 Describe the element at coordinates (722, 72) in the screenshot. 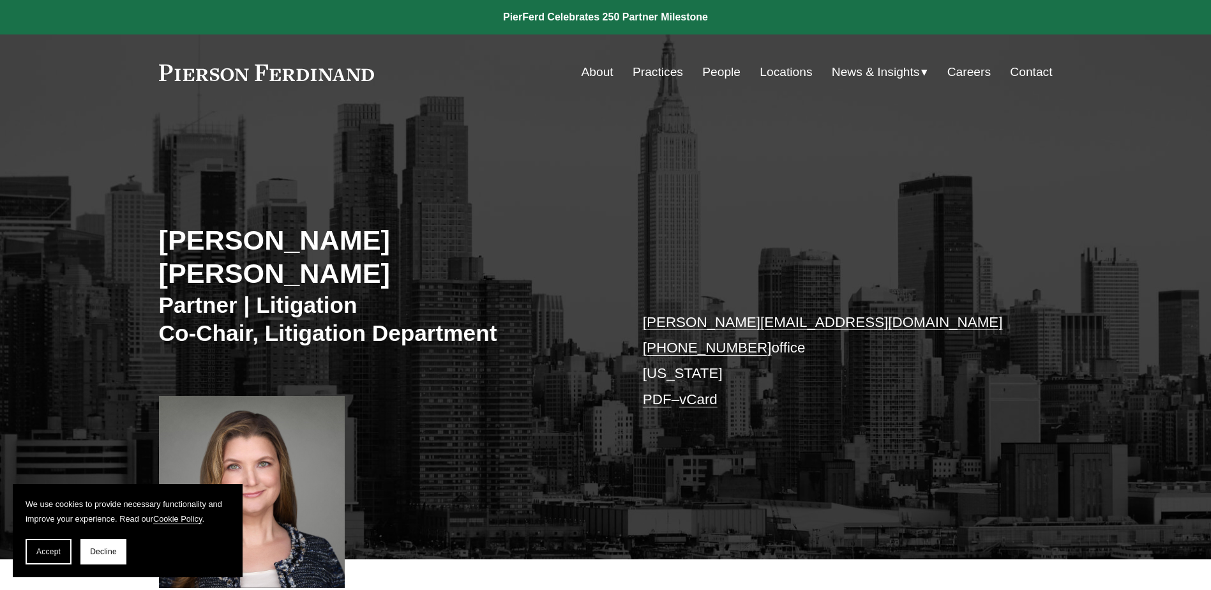

I see `a: People` at that location.